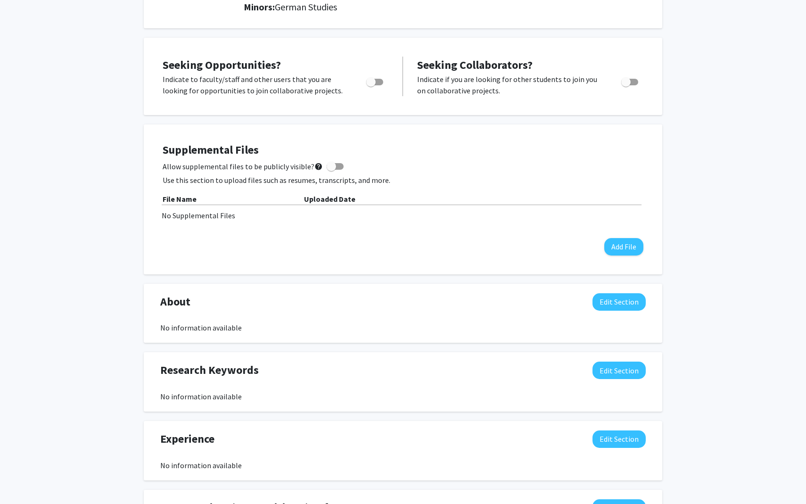 This screenshot has height=504, width=806. What do you see at coordinates (180, 199) in the screenshot?
I see `b: File Name` at bounding box center [180, 199].